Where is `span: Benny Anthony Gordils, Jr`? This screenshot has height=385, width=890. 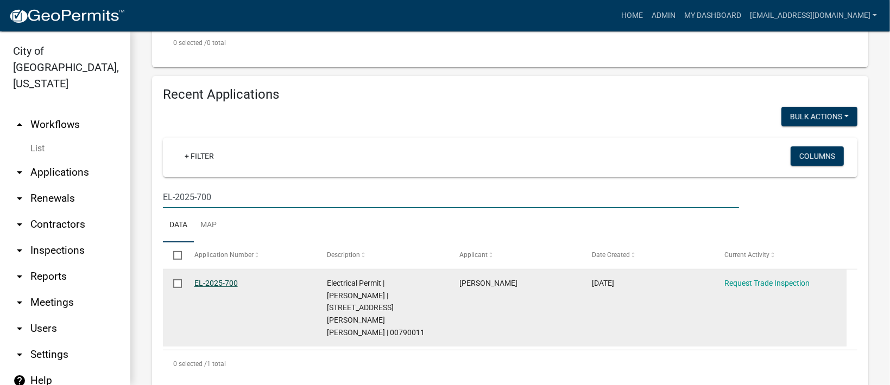
span: Benny Anthony Gordils, Jr is located at coordinates (488, 283).